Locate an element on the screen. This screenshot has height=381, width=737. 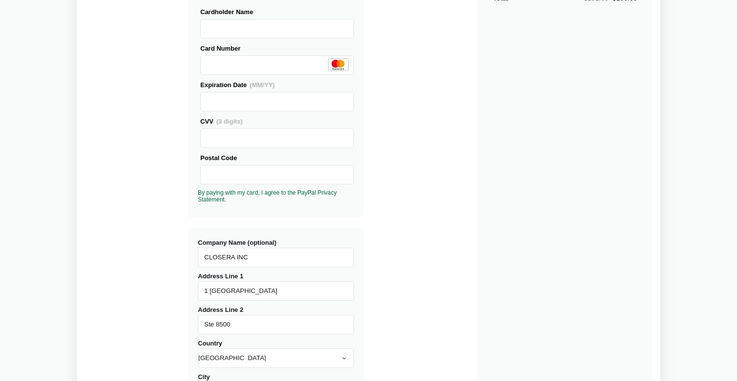
div: CVV is located at coordinates (277, 121).